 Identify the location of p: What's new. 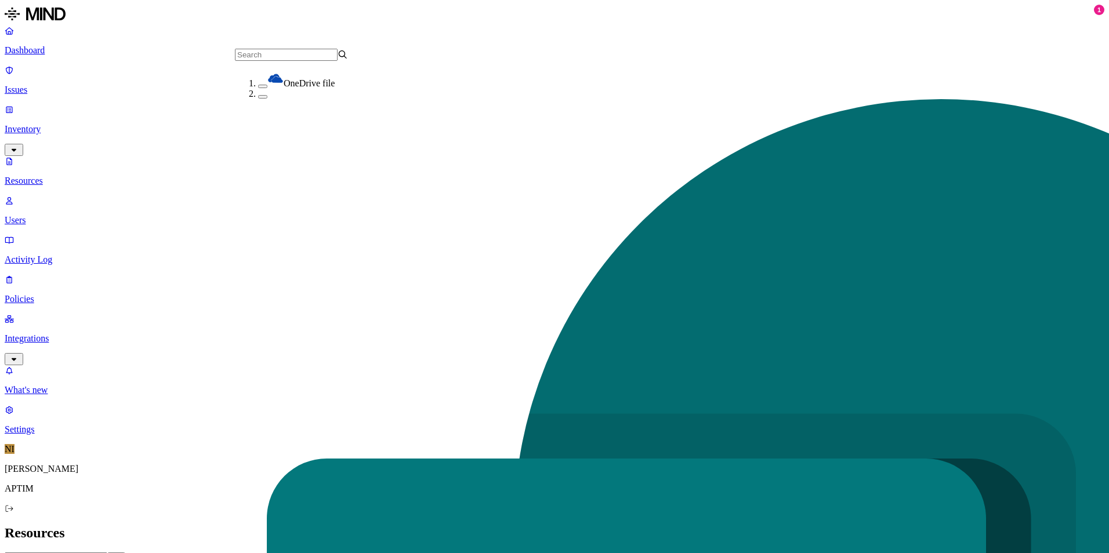
(555, 390).